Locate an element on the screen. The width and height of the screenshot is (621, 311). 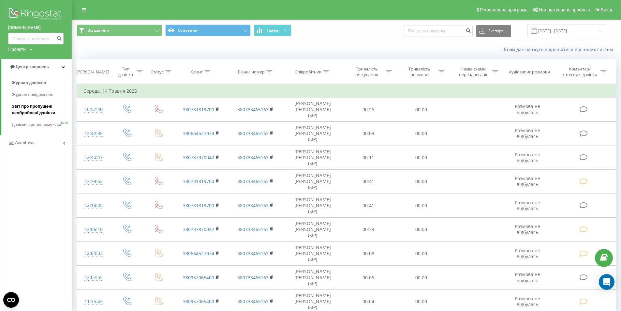
a: Звіт про пропущені необроблені дзвінки is located at coordinates (42, 109).